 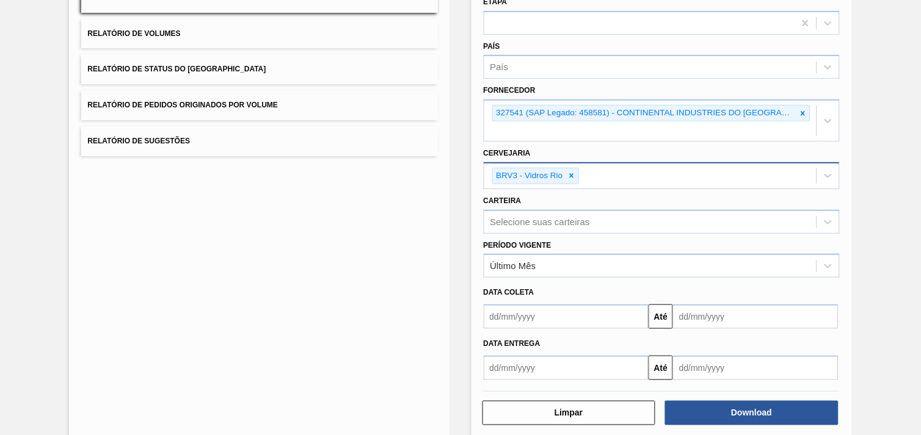 I want to click on span: Data coleta, so click(x=509, y=292).